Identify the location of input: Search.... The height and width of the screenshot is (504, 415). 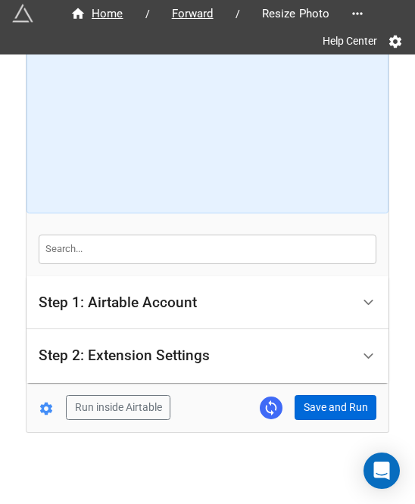
(207, 249).